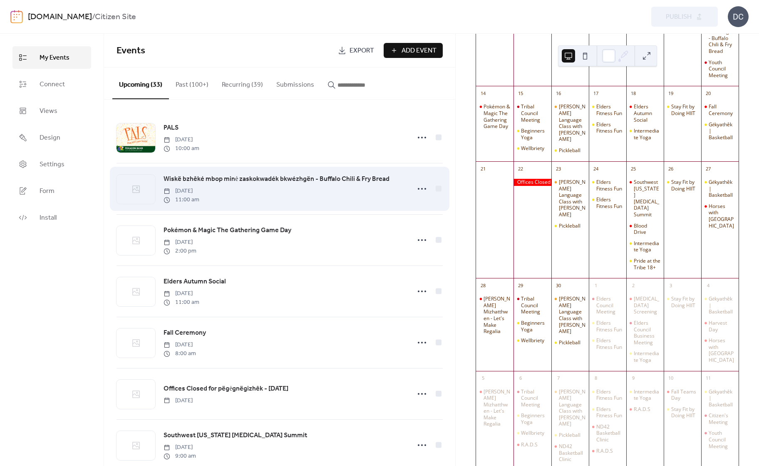 The height and width of the screenshot is (466, 759). Describe the element at coordinates (50, 138) in the screenshot. I see `span: Design` at that location.